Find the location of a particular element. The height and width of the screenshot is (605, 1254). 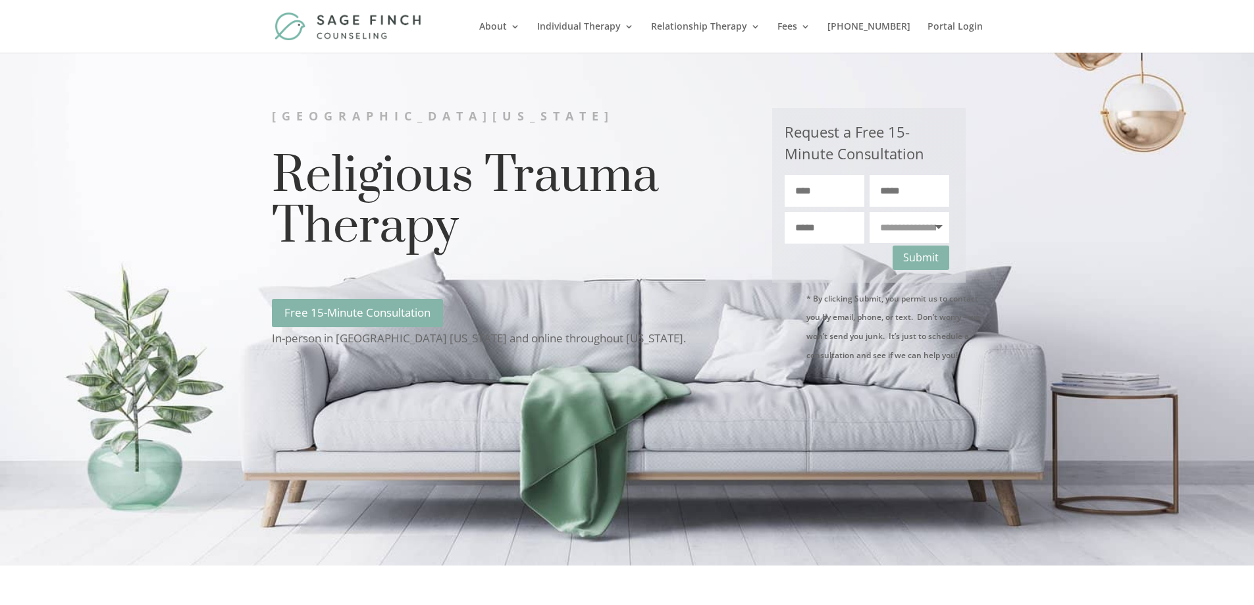

img: Sage Finch Counseling | LGBTQ+ Therapy in Plano is located at coordinates (349, 26).